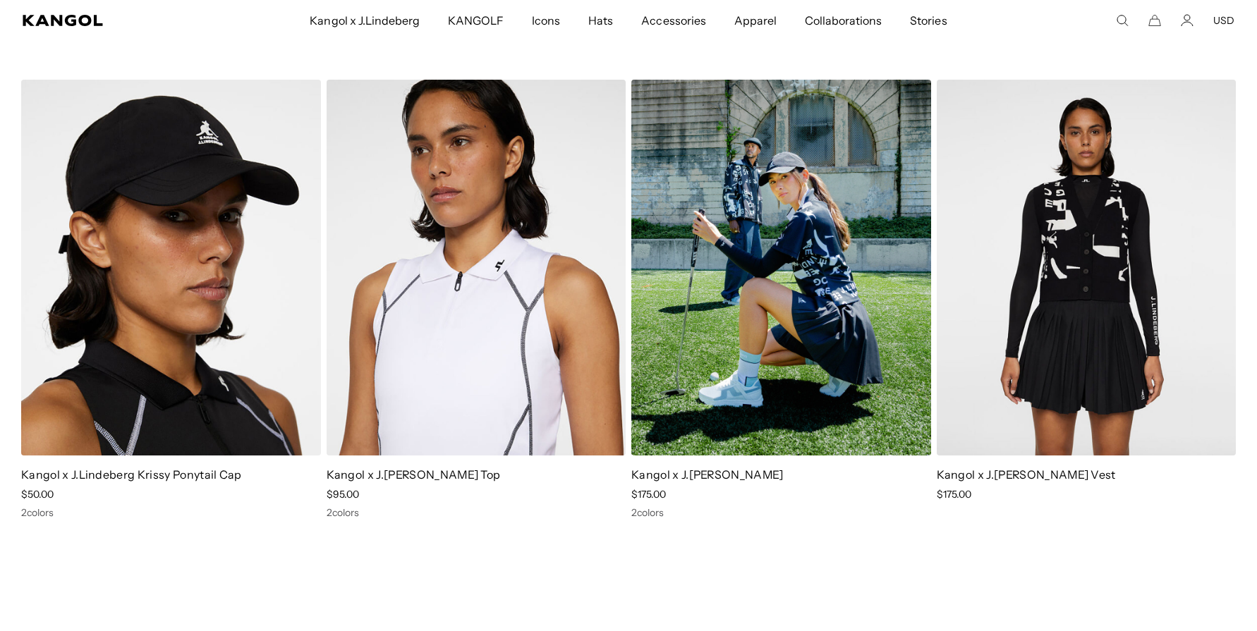  I want to click on img: Kangol x J.Lindeberg Jackie Jacquard Vest, so click(1086, 267).